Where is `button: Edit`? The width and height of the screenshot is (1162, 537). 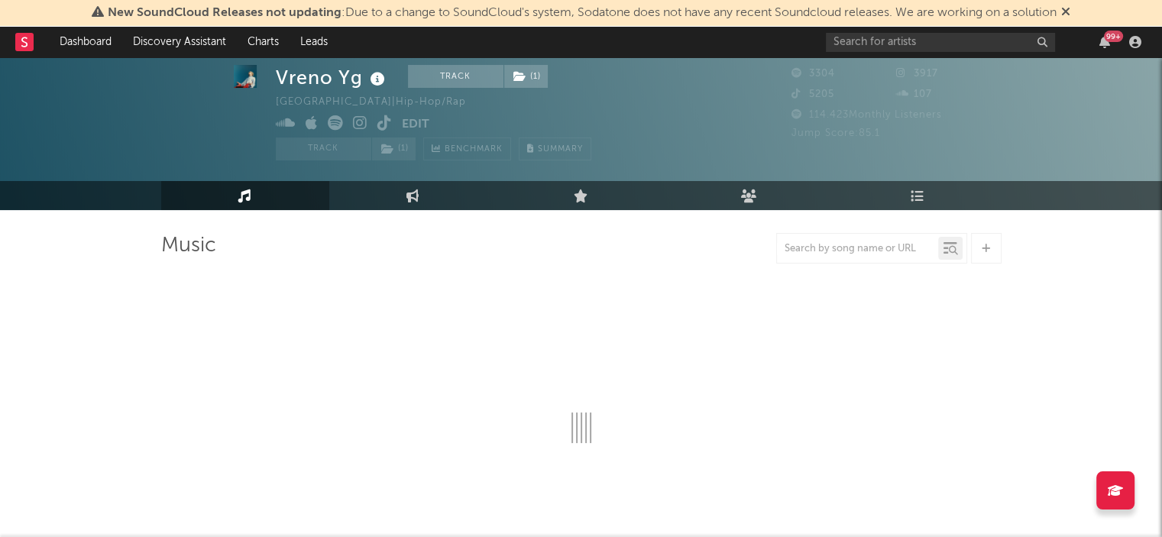 button: Edit is located at coordinates (415, 124).